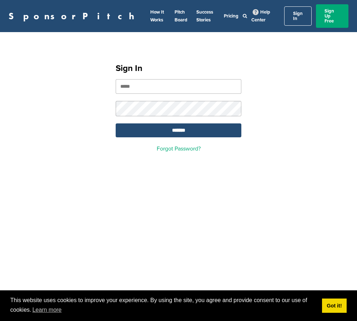  What do you see at coordinates (157, 16) in the screenshot?
I see `a: How It Works` at bounding box center [157, 16].